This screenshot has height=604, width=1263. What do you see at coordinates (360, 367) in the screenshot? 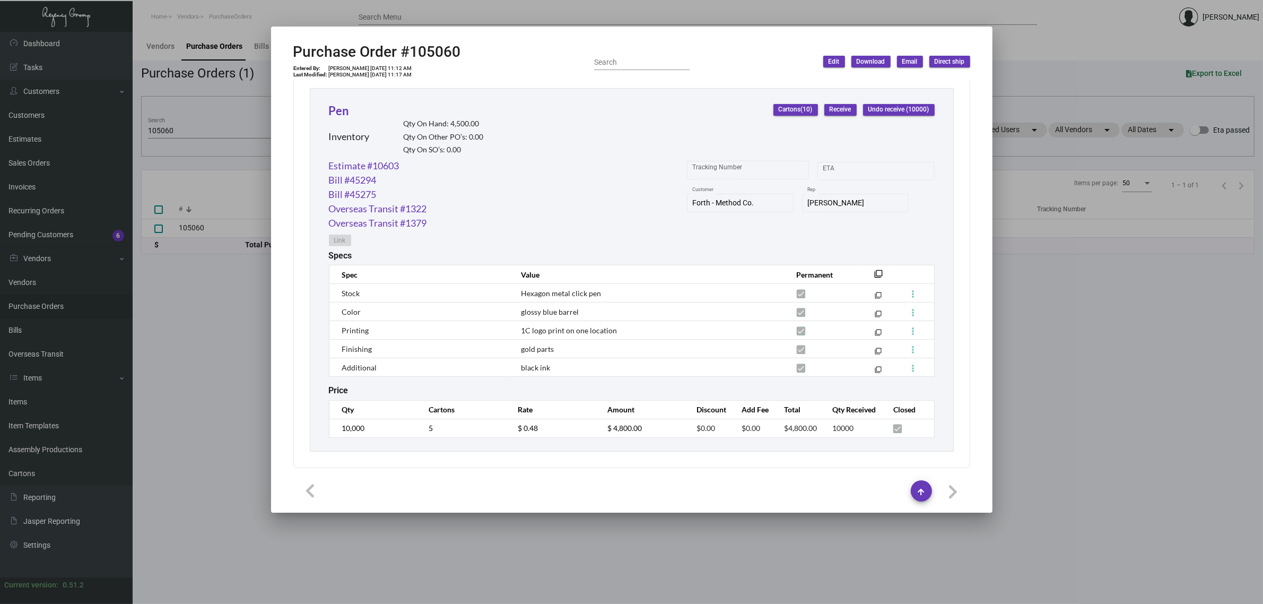
I see `span: Additional` at bounding box center [360, 367].